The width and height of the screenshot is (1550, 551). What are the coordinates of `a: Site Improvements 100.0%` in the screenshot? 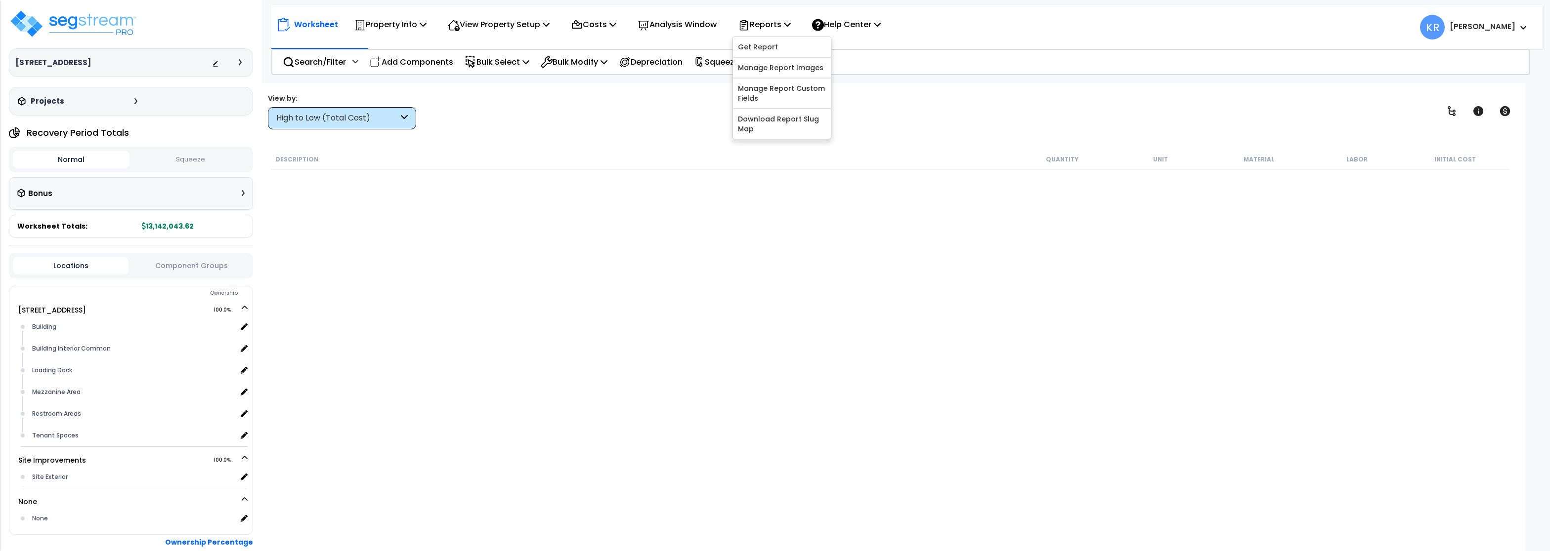 It's located at (52, 461).